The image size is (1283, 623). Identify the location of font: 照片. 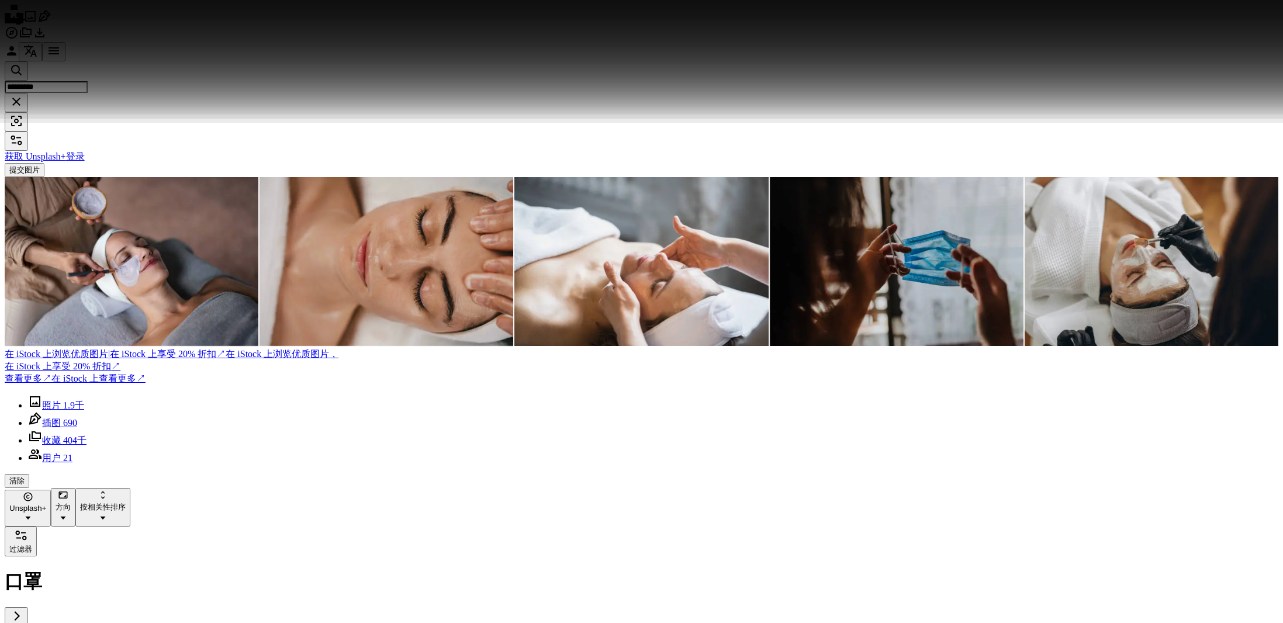
(51, 405).